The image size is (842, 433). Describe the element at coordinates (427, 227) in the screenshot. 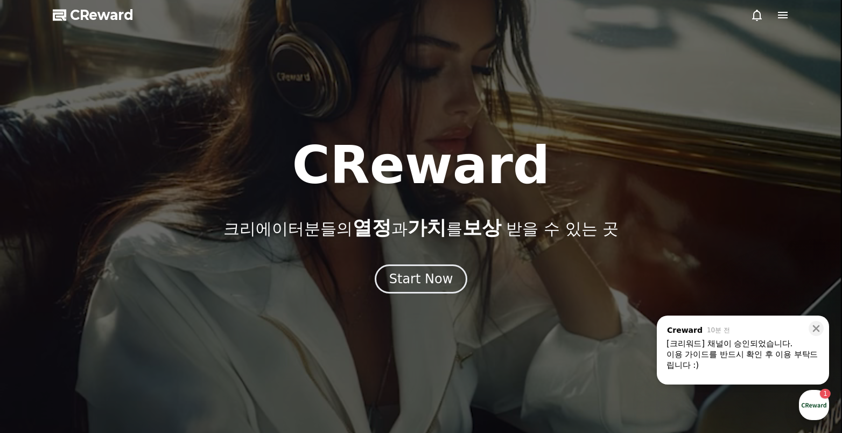

I see `span: 가치` at that location.